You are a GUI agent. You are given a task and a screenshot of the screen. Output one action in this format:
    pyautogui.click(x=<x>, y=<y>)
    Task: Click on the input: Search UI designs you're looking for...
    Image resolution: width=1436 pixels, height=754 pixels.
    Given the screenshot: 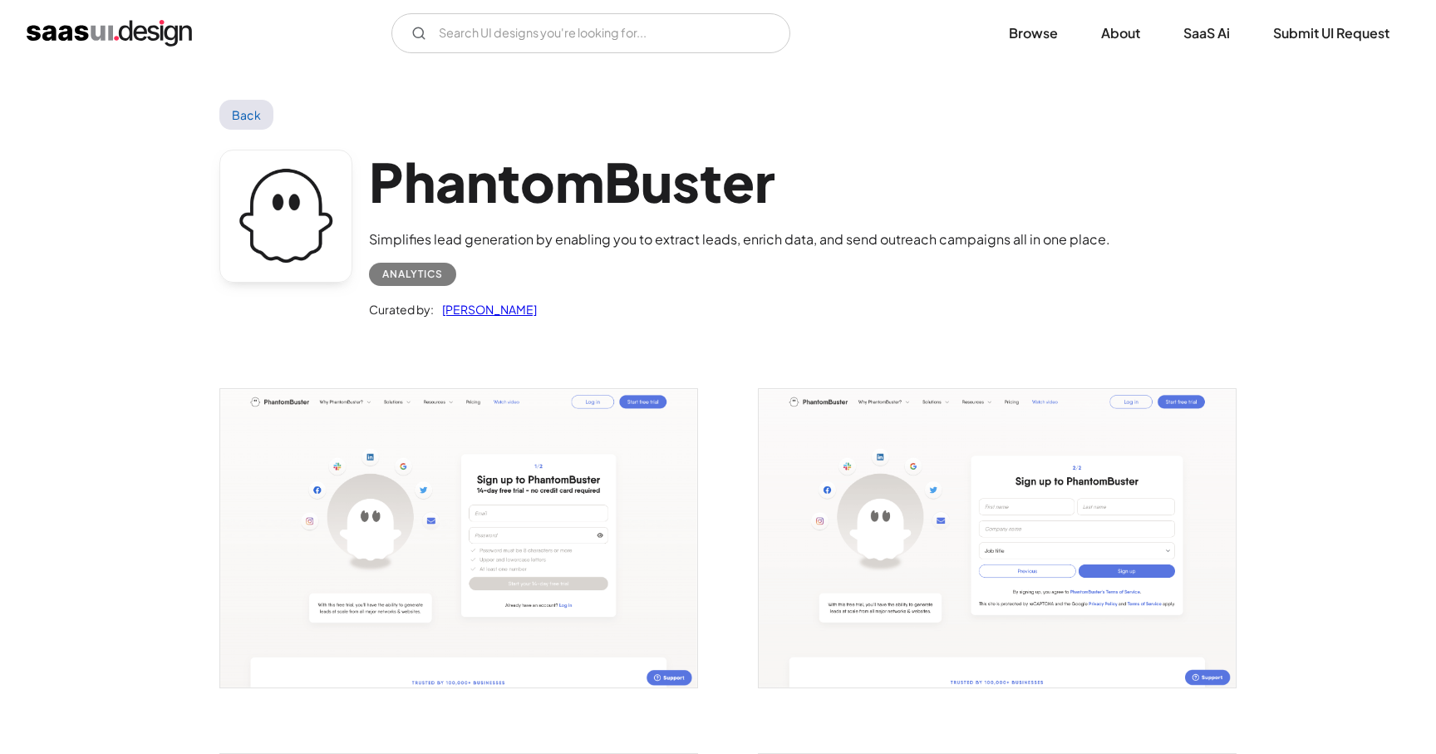 What is the action you would take?
    pyautogui.click(x=591, y=33)
    